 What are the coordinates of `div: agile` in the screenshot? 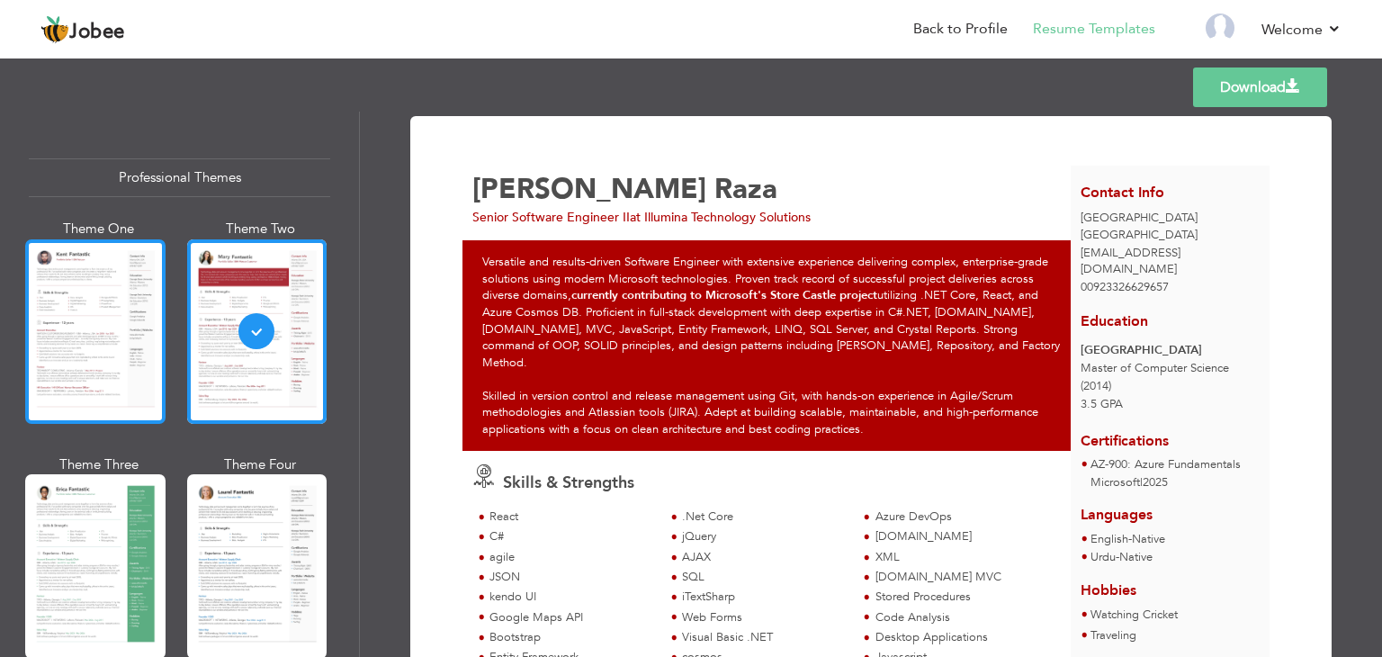 It's located at (571, 557).